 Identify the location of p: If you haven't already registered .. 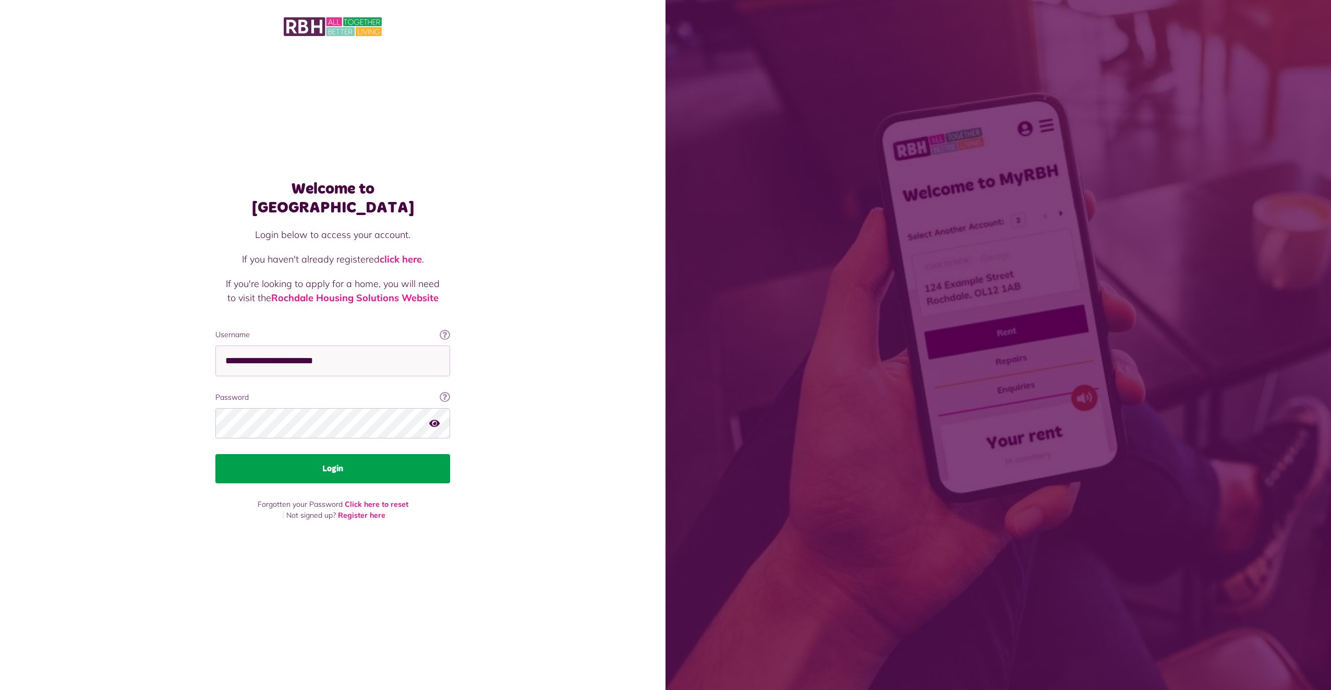
(333, 259).